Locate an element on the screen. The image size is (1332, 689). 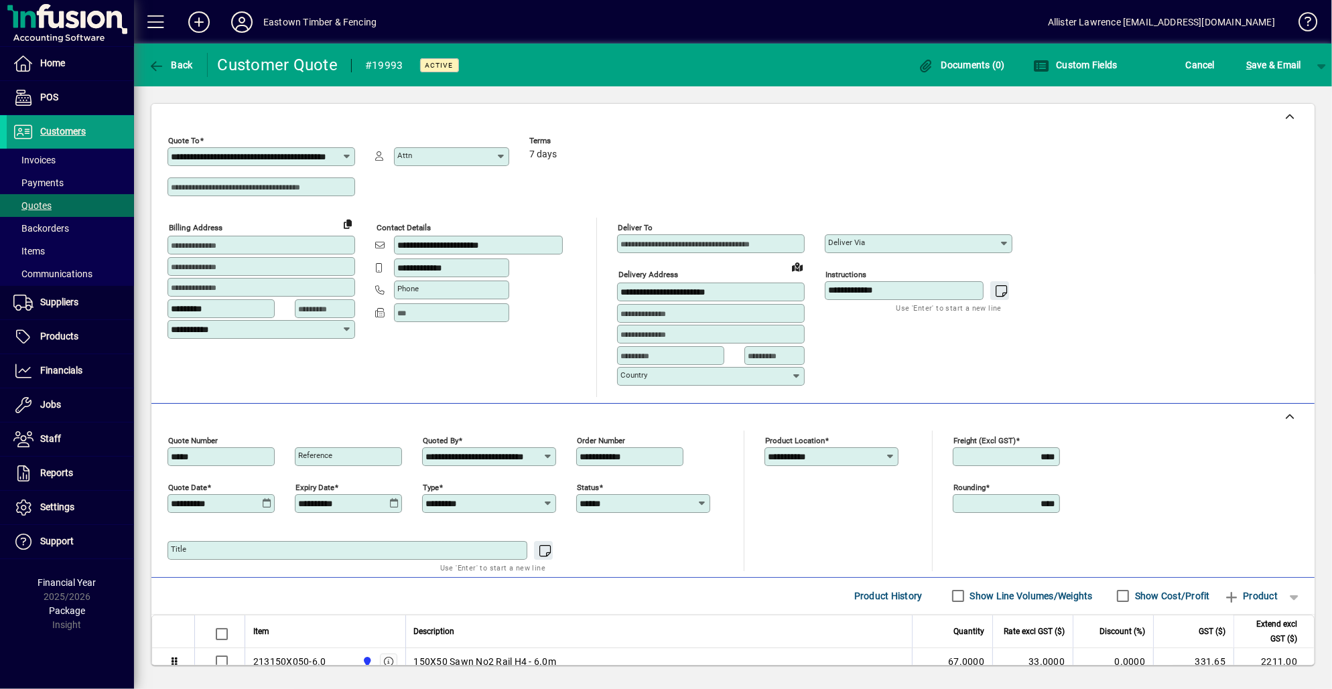
a: Payments is located at coordinates (70, 183).